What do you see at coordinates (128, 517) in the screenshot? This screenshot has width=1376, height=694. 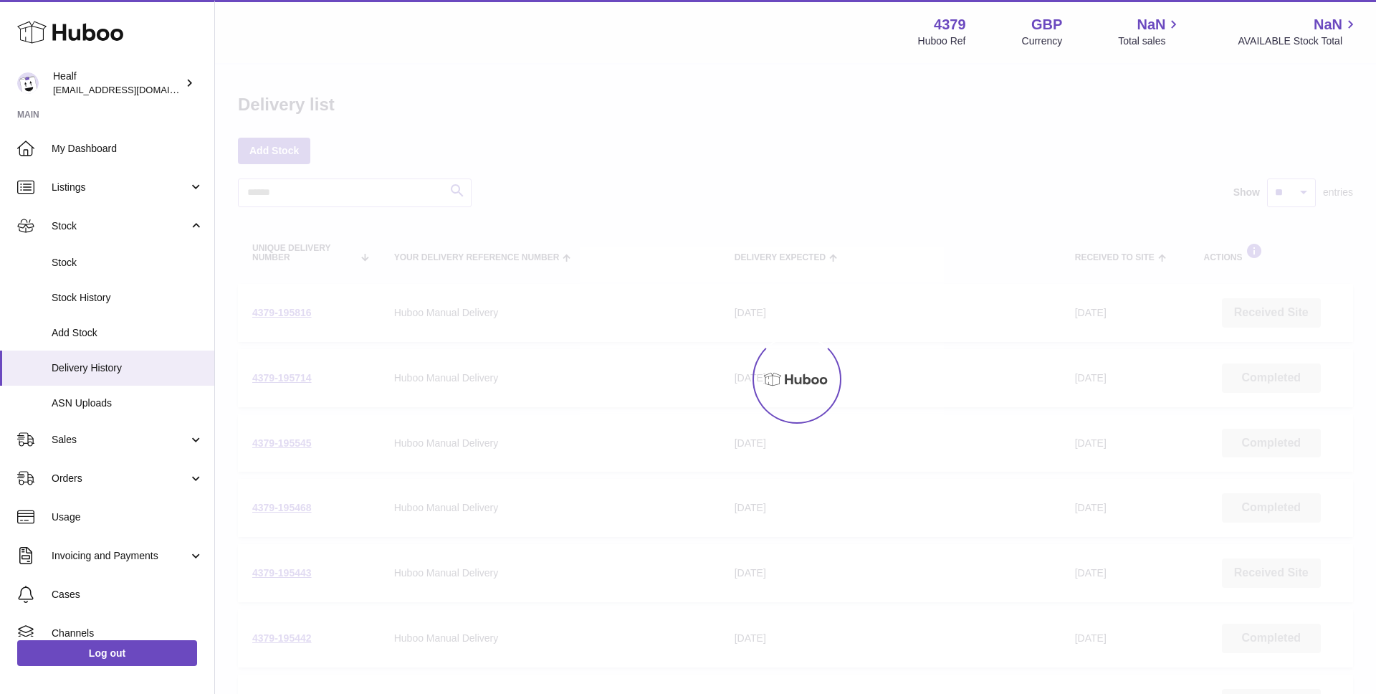 I see `span: Usage` at bounding box center [128, 517].